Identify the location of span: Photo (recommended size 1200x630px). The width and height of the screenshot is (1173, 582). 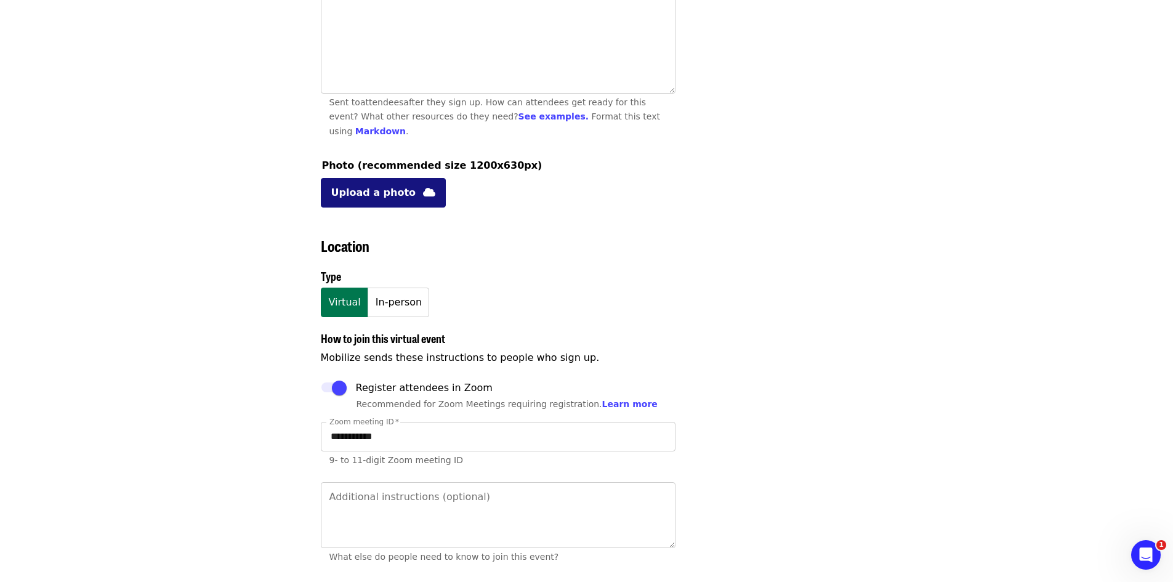
(432, 165).